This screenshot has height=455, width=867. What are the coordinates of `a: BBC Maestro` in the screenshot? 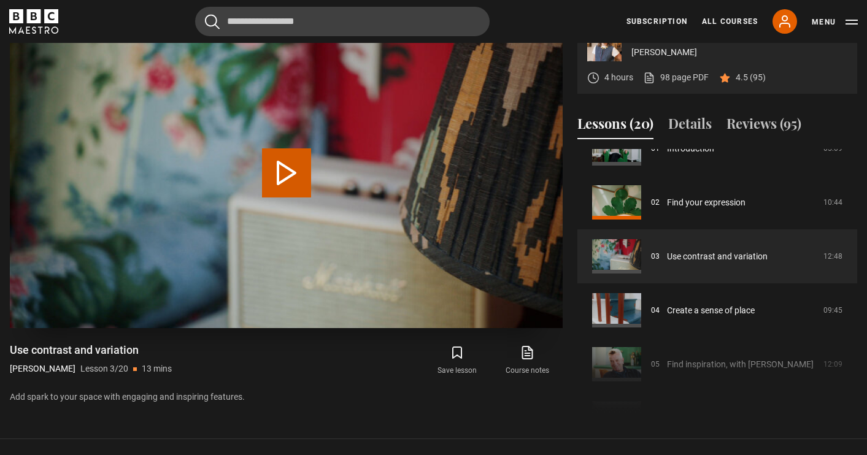 It's located at (34, 21).